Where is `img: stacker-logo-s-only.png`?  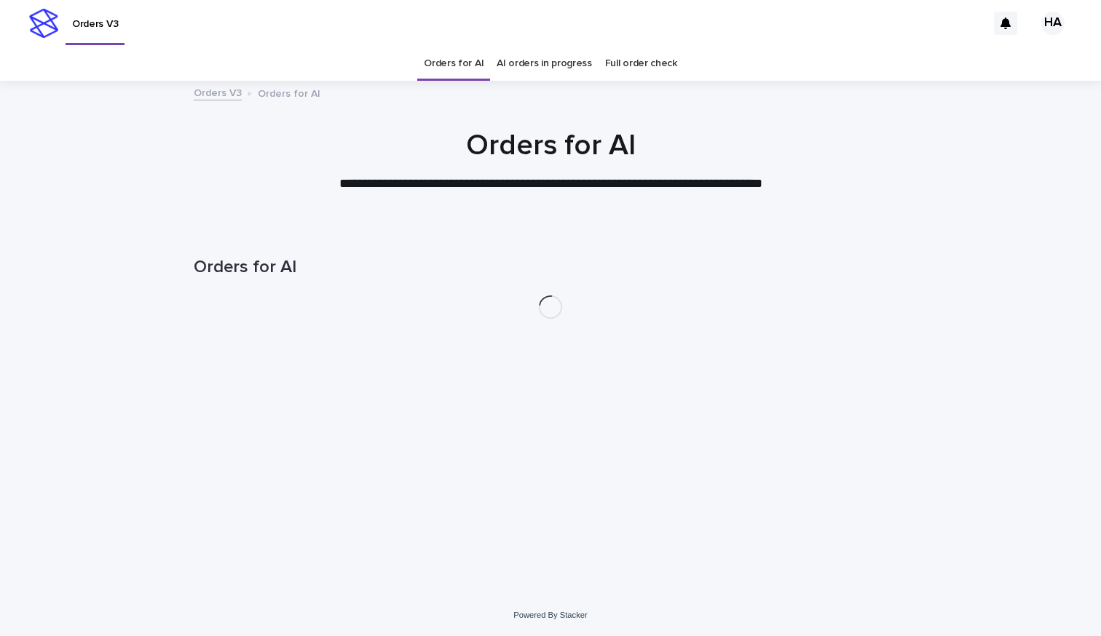 img: stacker-logo-s-only.png is located at coordinates (44, 23).